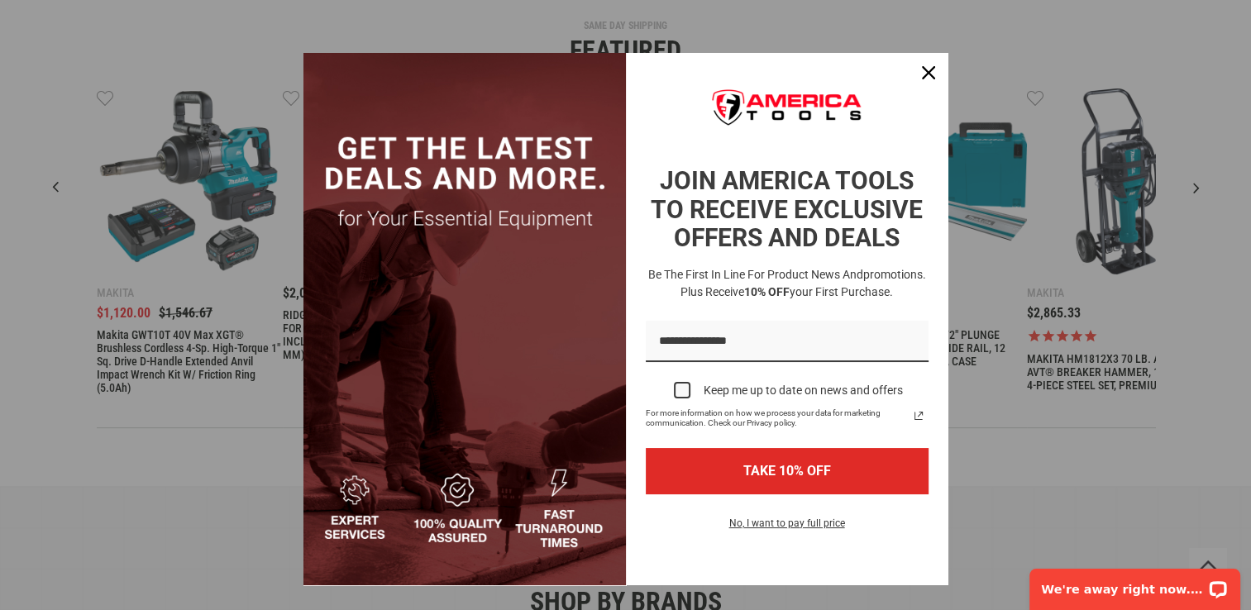 The width and height of the screenshot is (1251, 610). Describe the element at coordinates (787, 341) in the screenshot. I see `input: Email field` at that location.